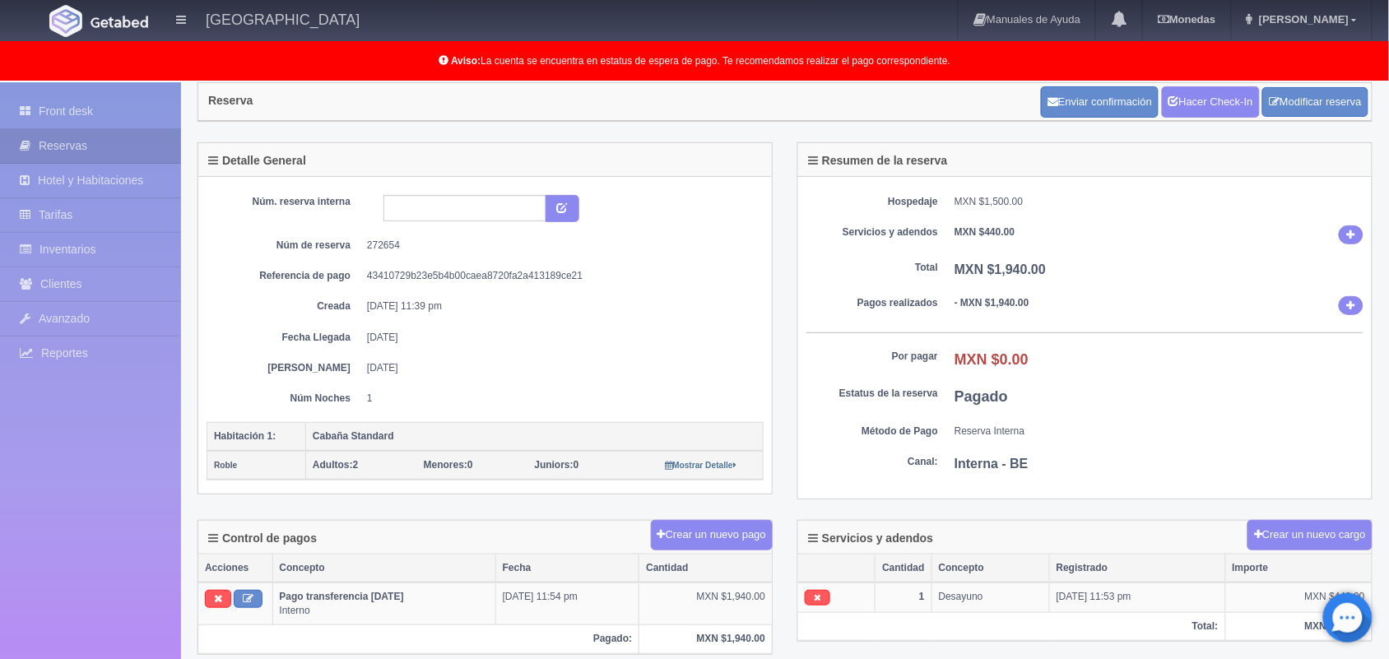 The width and height of the screenshot is (1389, 659). What do you see at coordinates (871, 538) in the screenshot?
I see `h4: Servicios y adendos` at bounding box center [871, 538].